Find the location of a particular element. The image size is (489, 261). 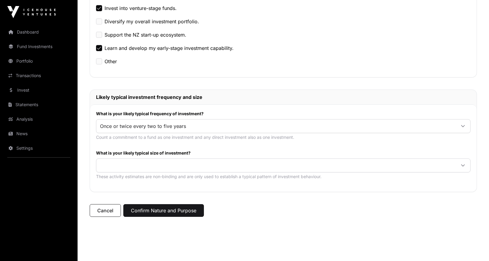

a: Transactions is located at coordinates (39, 76).